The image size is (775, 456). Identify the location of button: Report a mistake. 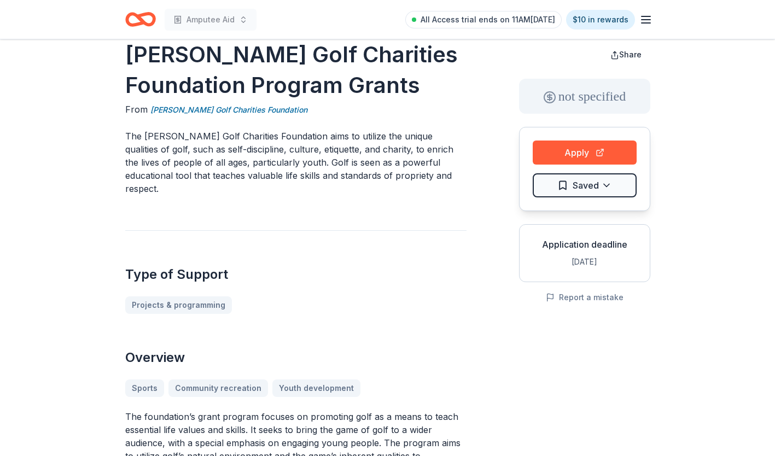
(584, 297).